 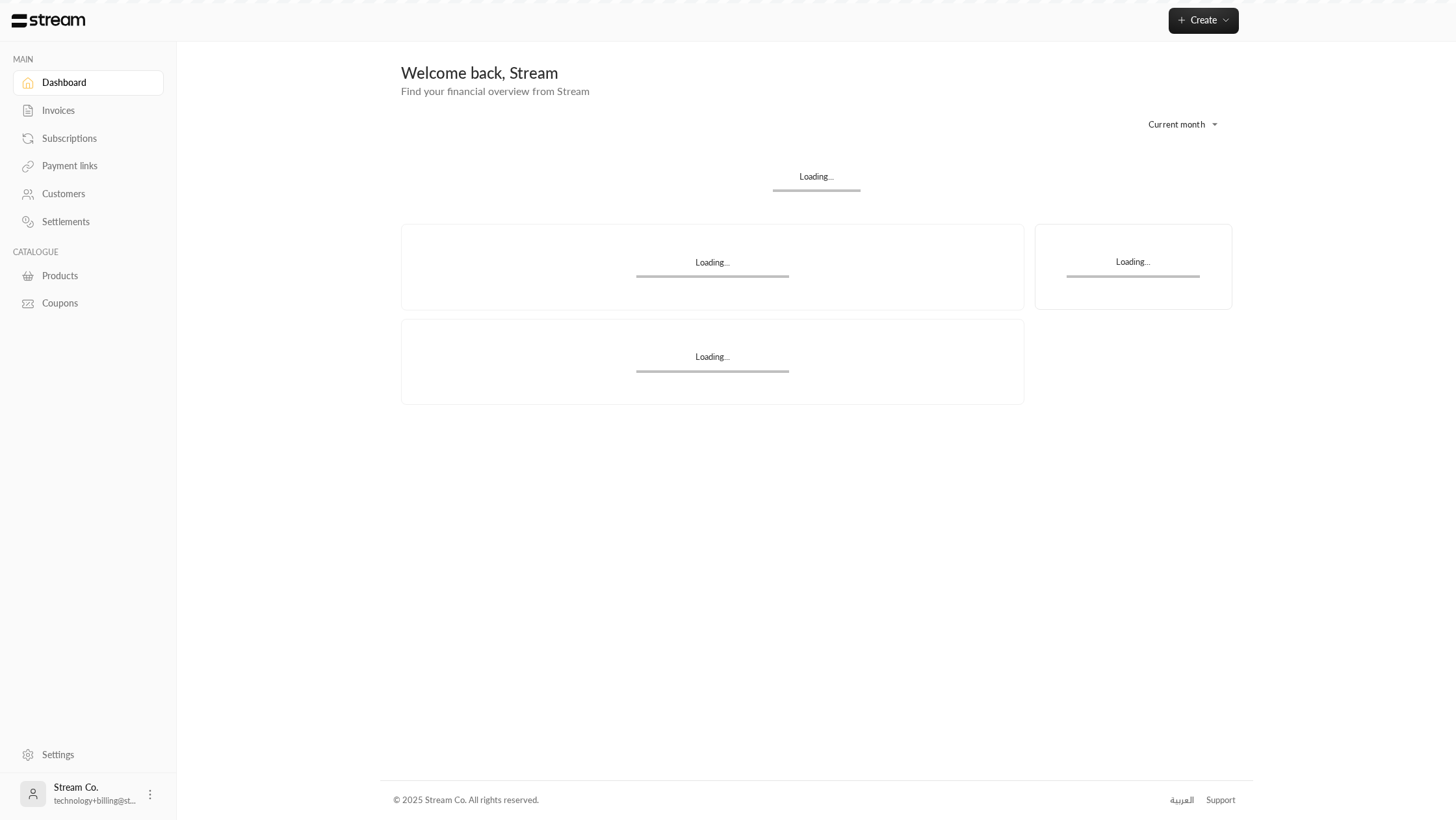 What do you see at coordinates (95, 800) in the screenshot?
I see `span: technology+billing@st...` at bounding box center [95, 800].